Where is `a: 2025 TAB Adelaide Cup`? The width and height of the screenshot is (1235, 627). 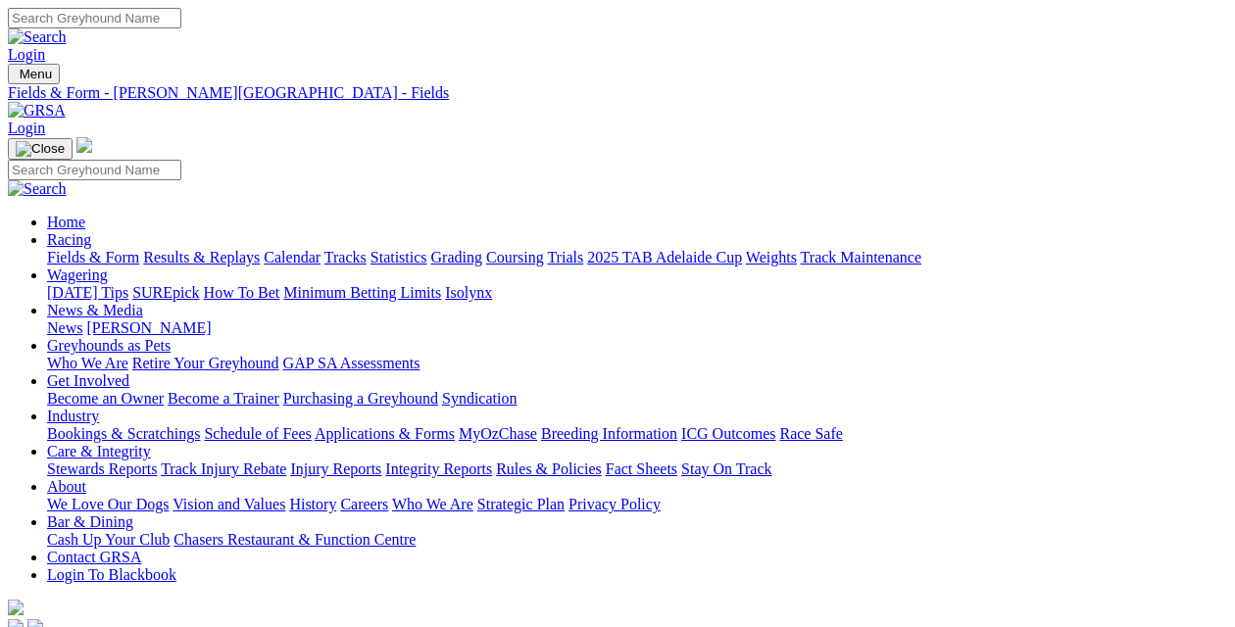 a: 2025 TAB Adelaide Cup is located at coordinates (665, 257).